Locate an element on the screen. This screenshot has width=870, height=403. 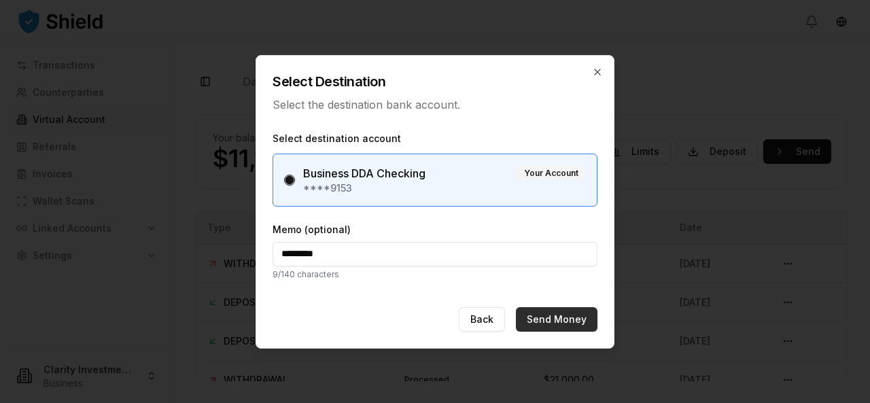
p: Select the destination bank account. is located at coordinates (435, 105).